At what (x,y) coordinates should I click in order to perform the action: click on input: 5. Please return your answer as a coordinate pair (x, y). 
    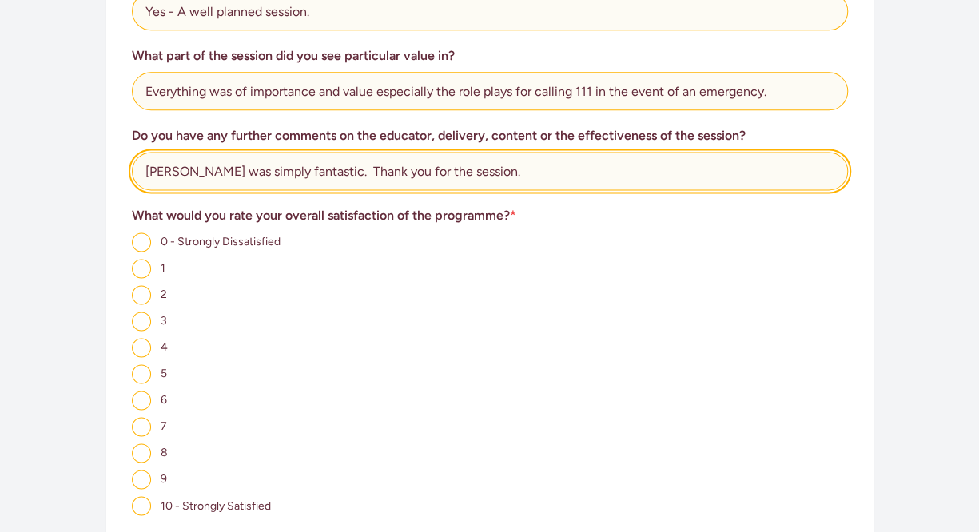
    Looking at the image, I should click on (141, 374).